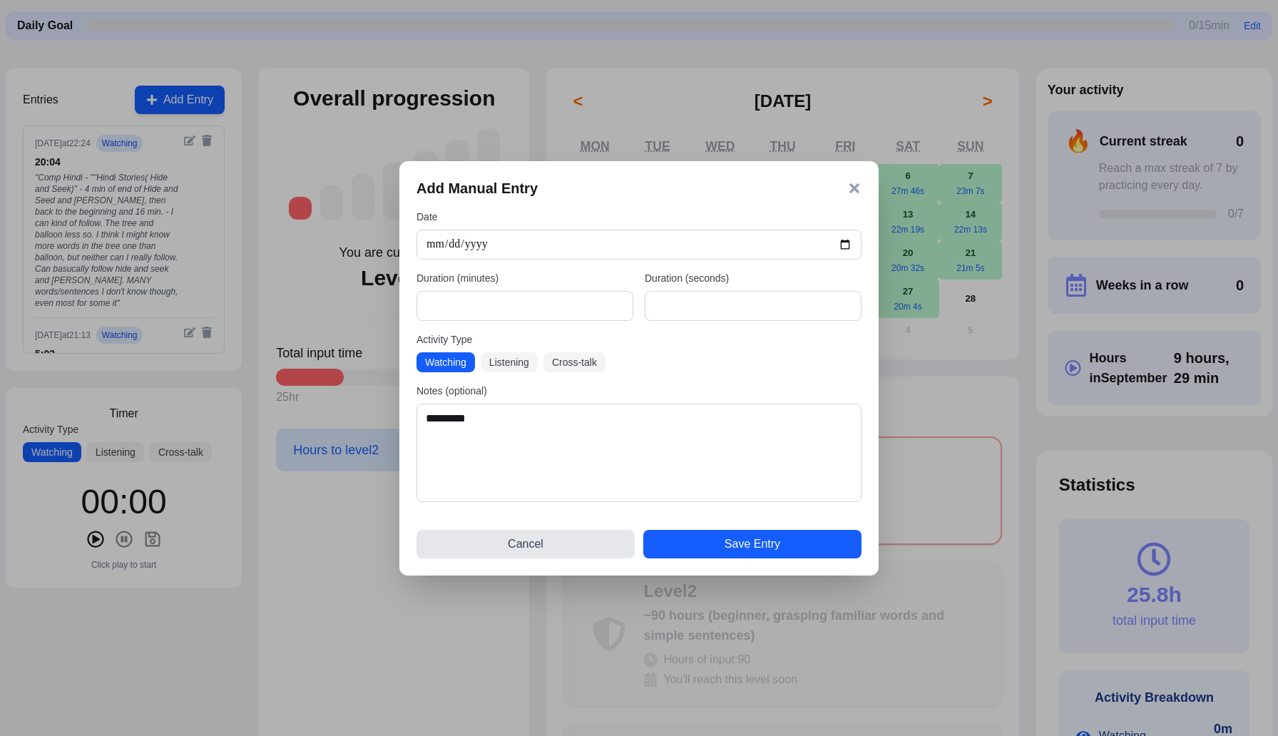 This screenshot has width=1278, height=736. Describe the element at coordinates (574, 362) in the screenshot. I see `button: Cross-talk` at that location.